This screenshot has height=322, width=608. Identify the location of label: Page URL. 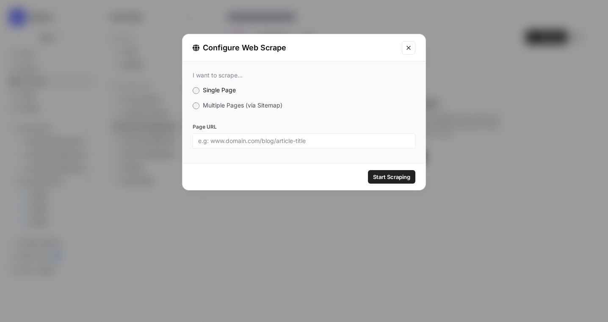
(304, 127).